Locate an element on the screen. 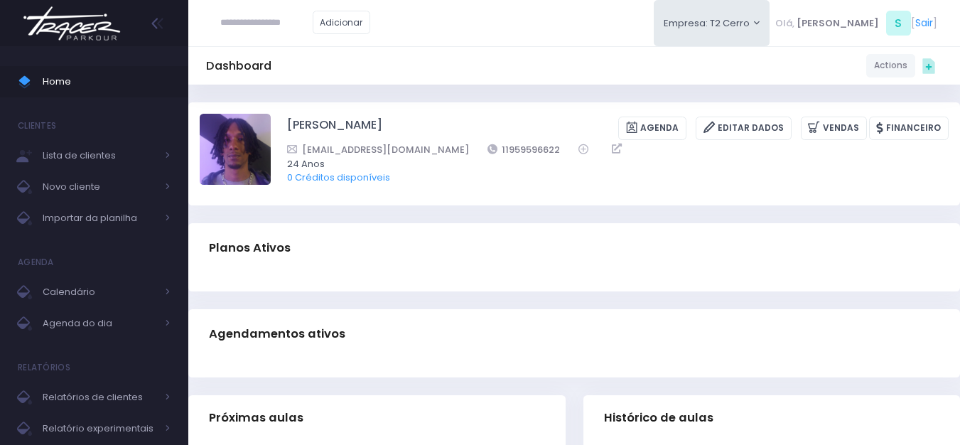 The height and width of the screenshot is (445, 960). img: Ruan Robert is located at coordinates (235, 149).